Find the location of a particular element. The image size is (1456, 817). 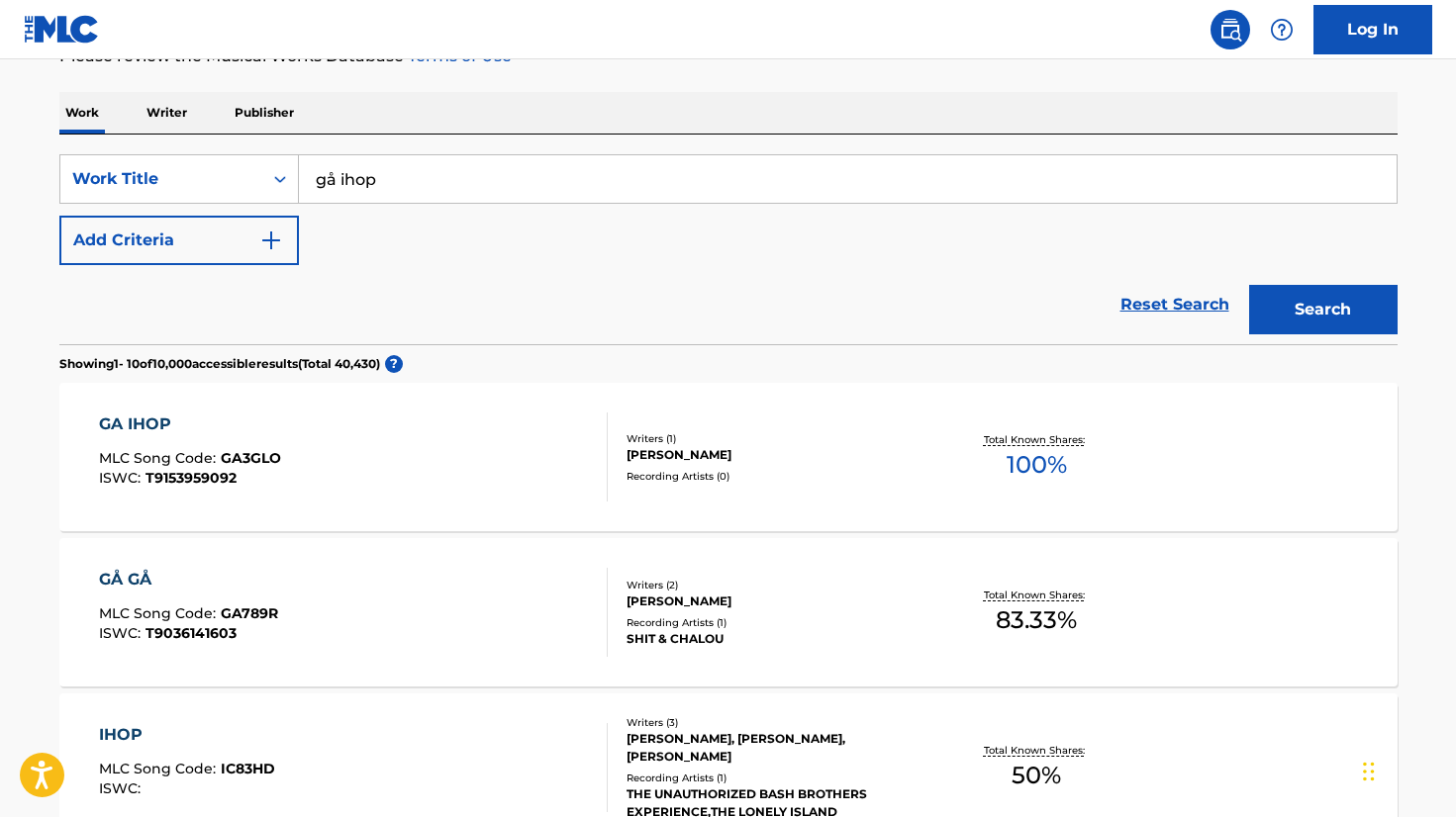

div: Chat Widget is located at coordinates (1406, 769).